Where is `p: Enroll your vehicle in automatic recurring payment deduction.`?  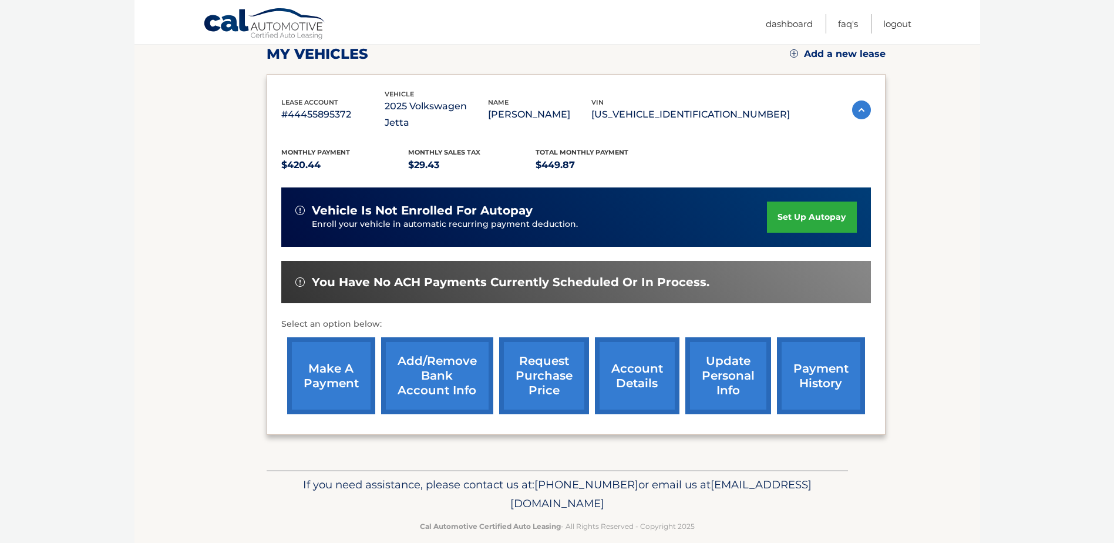
p: Enroll your vehicle in automatic recurring payment deduction. is located at coordinates (540, 224).